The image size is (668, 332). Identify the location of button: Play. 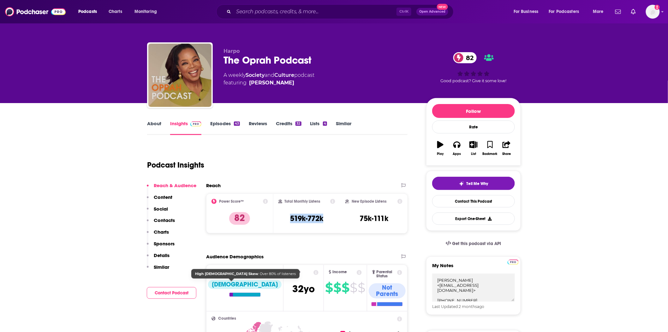
(441, 148).